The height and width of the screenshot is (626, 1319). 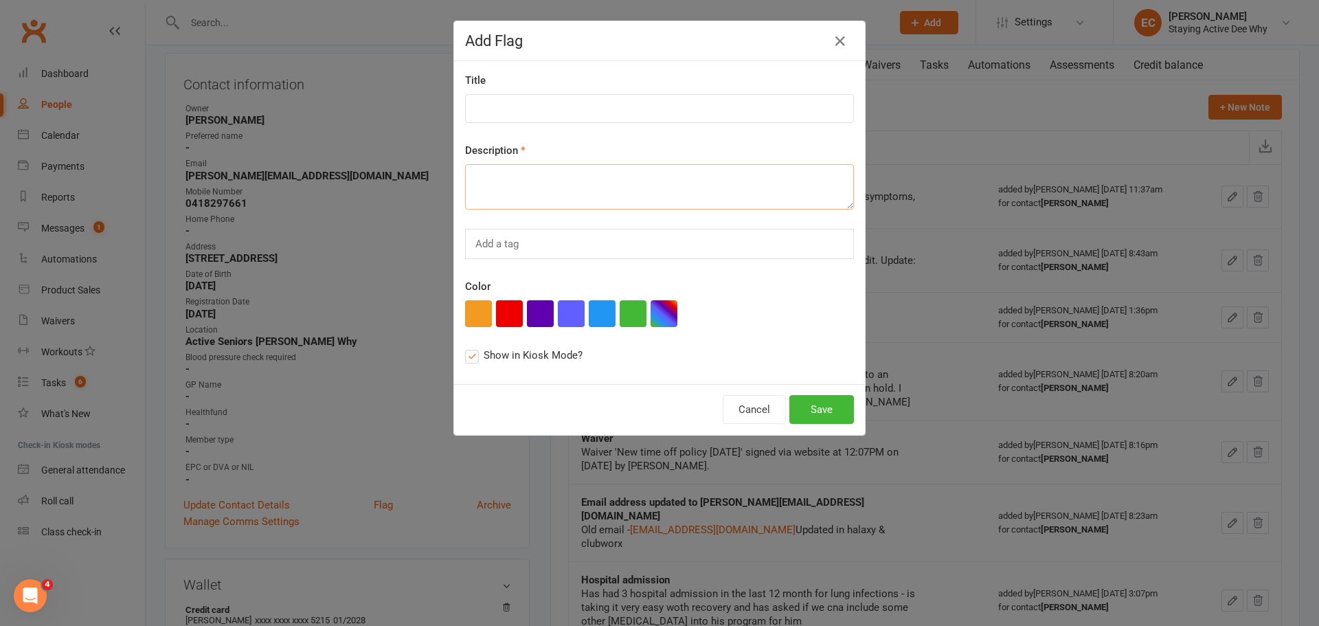 What do you see at coordinates (660, 41) in the screenshot?
I see `h4: Add Flag` at bounding box center [660, 41].